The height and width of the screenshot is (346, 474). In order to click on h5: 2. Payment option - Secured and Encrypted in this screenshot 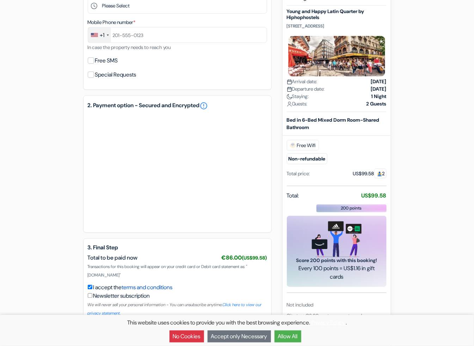, I will do `click(177, 106)`.